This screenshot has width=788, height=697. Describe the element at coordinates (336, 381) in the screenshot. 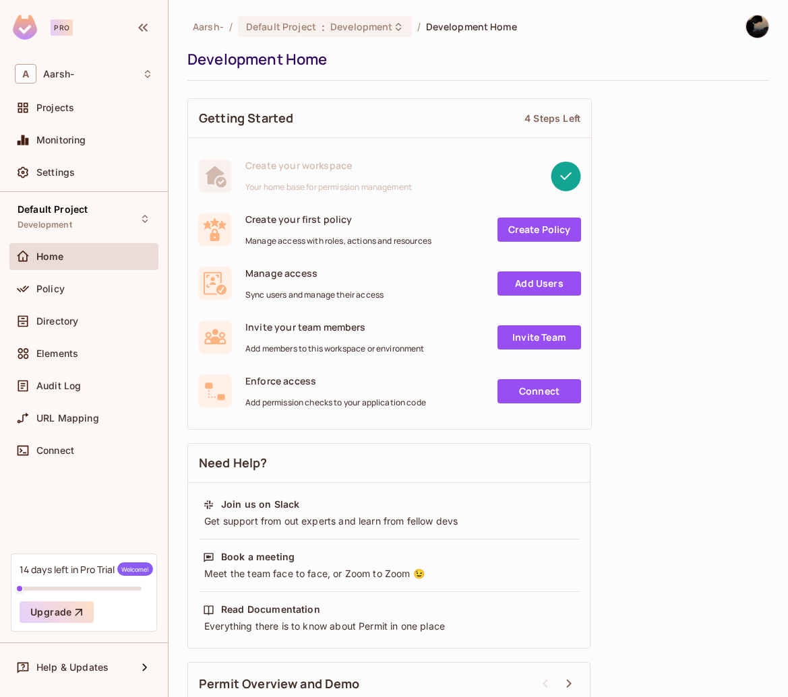

I see `span: Enforce access` at that location.